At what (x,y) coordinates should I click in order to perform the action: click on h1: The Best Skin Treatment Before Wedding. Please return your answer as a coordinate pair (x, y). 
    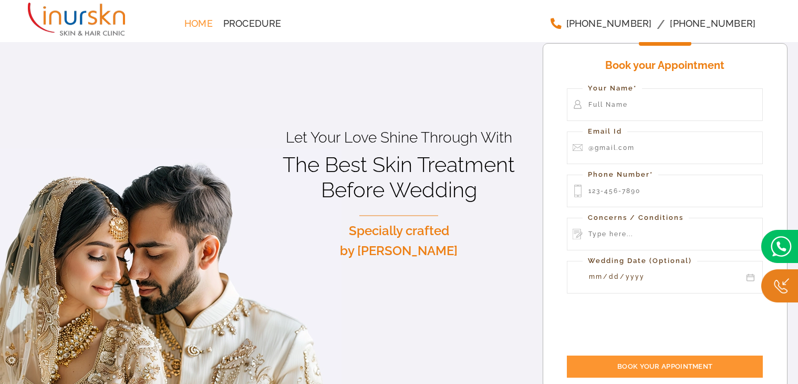
    Looking at the image, I should click on (399, 177).